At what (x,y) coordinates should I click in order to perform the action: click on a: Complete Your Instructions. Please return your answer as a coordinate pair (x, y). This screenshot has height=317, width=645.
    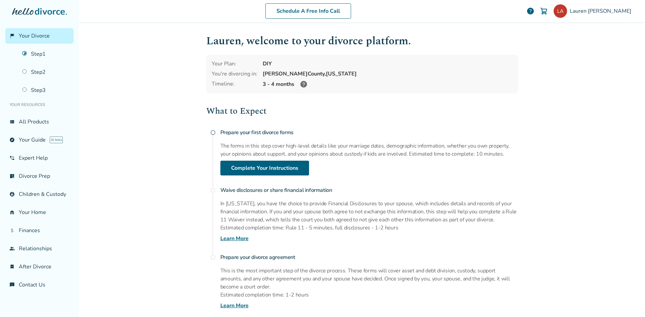
    Looking at the image, I should click on (265, 168).